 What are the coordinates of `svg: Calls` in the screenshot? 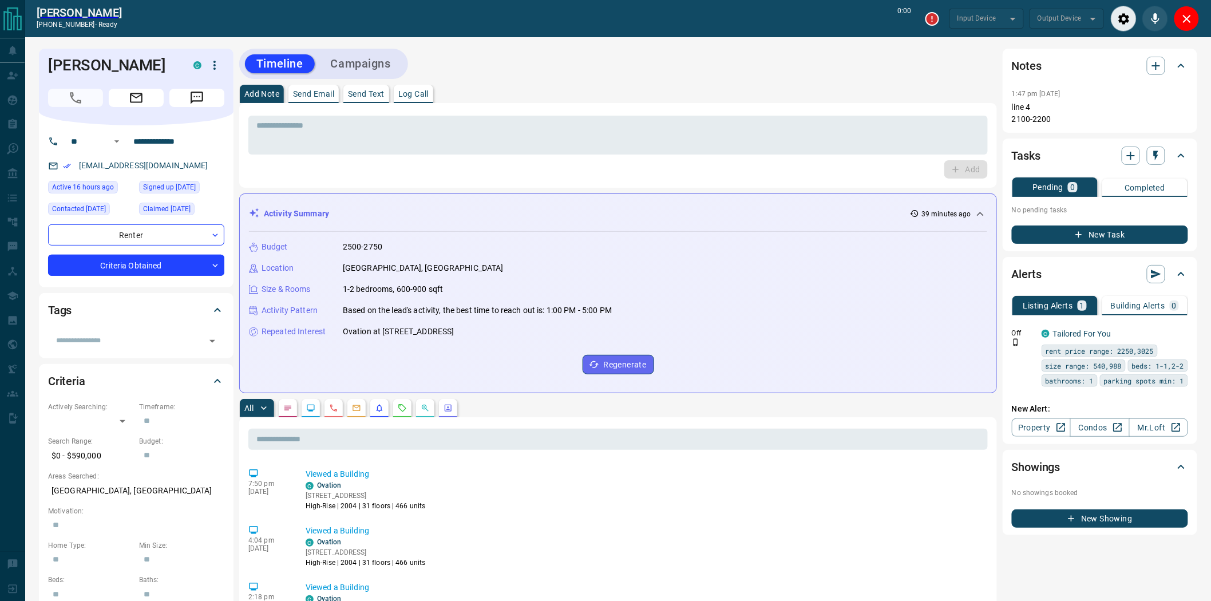 It's located at (334, 408).